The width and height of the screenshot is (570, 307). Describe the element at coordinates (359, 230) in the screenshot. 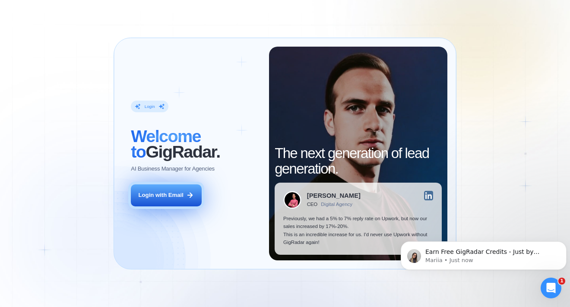

I see `p: Previously, we had a 5% to 7% reply rate on Upwork, but now our sales increased by 17%-20%. This ...` at that location.